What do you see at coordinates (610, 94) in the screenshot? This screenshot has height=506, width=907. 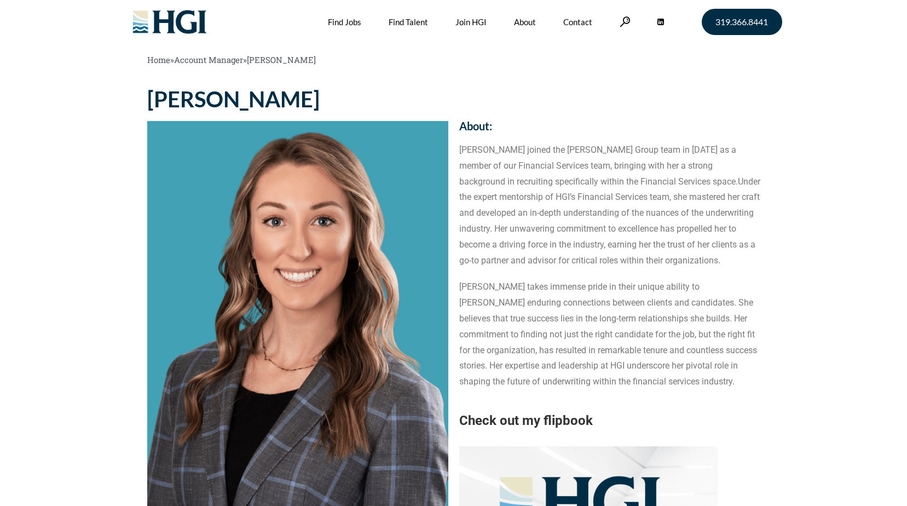 I see `h2: Contact:` at bounding box center [610, 94].